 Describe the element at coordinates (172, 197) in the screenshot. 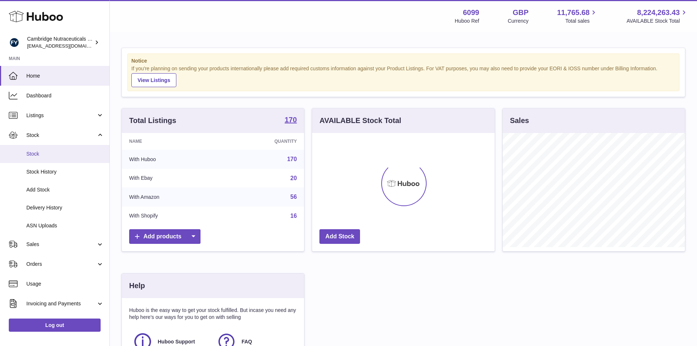

I see `td: With Amazon` at that location.